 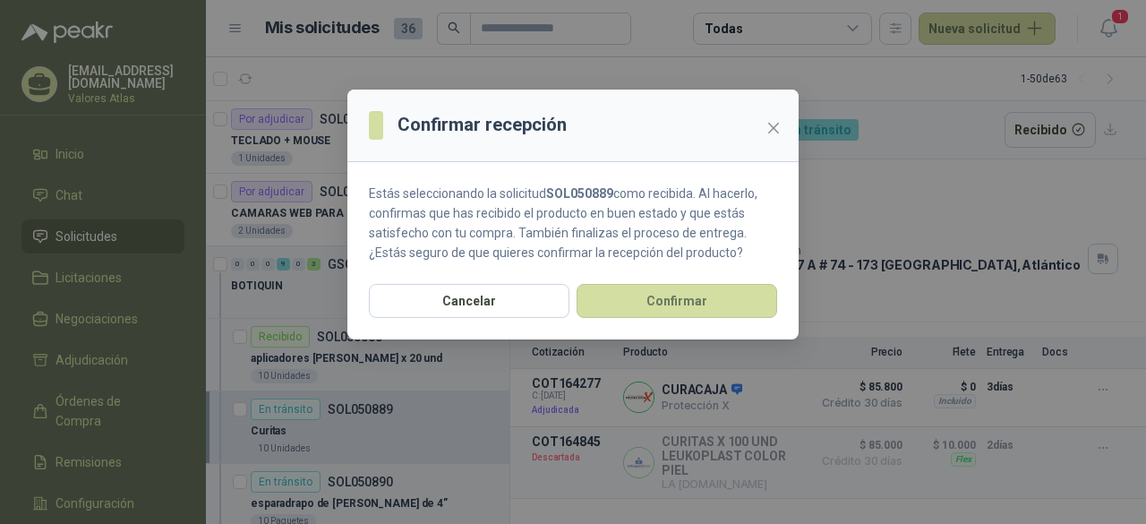 What do you see at coordinates (573, 223) in the screenshot?
I see `p: Estás seleccionando la solicitud como recibida. Al hacerlo, confirmas que has recibido el product...` at bounding box center [573, 223].